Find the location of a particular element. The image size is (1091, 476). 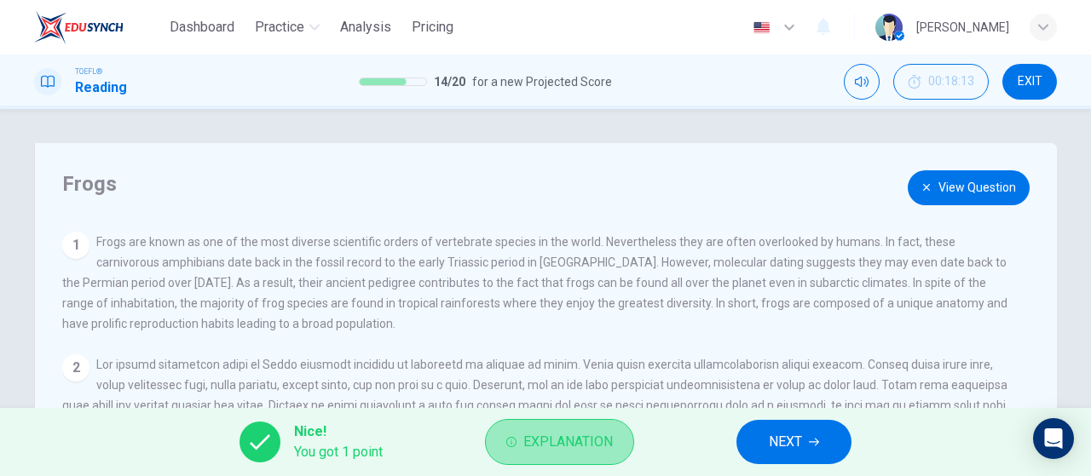

span: Practice is located at coordinates (280, 27).